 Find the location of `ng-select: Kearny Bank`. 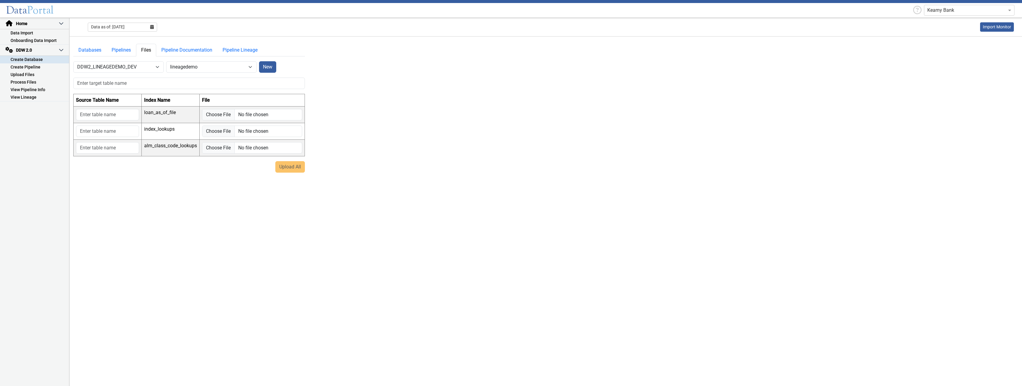

ng-select: Kearny Bank is located at coordinates (969, 10).